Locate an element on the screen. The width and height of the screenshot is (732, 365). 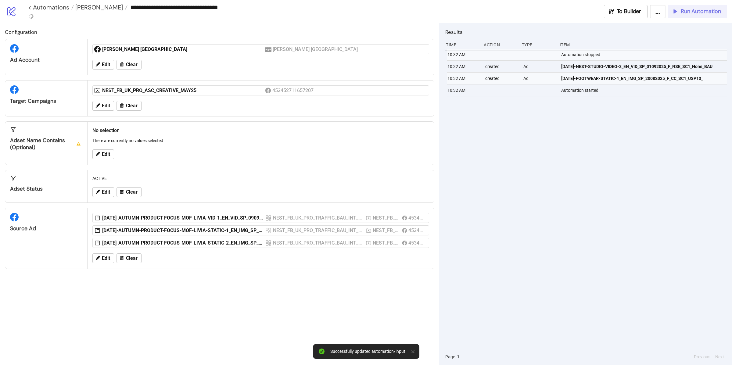
span: To Builder is located at coordinates (629, 11).